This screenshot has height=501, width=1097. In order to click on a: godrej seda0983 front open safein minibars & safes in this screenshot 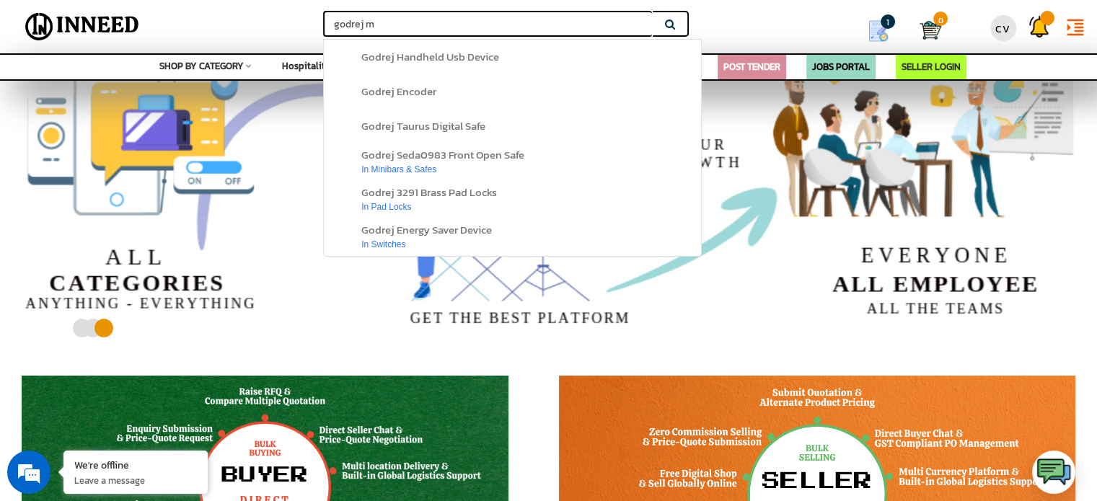, I will do `click(512, 162)`.